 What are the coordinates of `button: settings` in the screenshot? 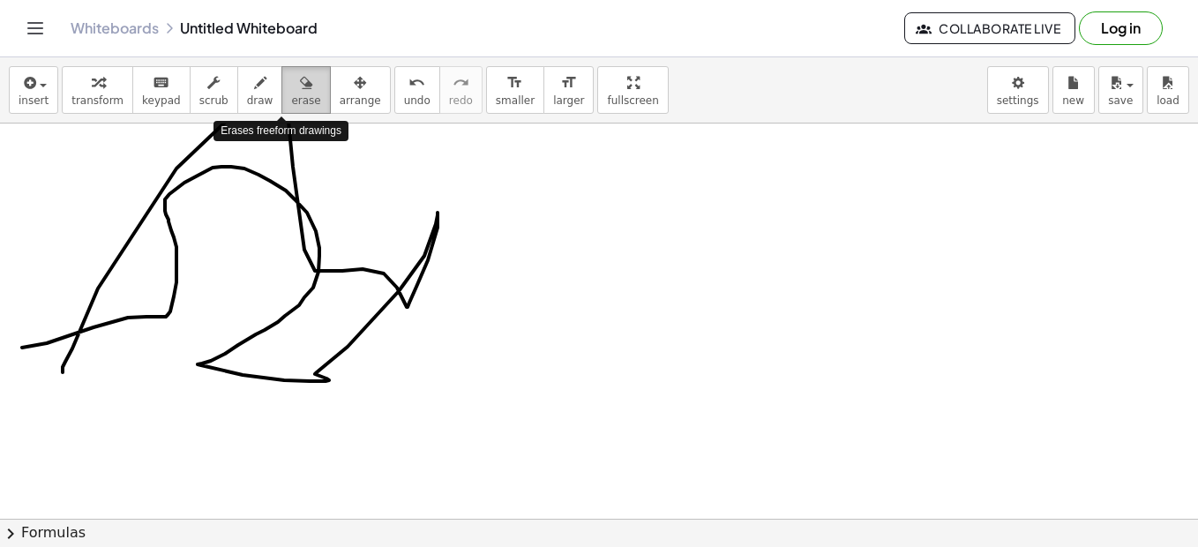 It's located at (1018, 90).